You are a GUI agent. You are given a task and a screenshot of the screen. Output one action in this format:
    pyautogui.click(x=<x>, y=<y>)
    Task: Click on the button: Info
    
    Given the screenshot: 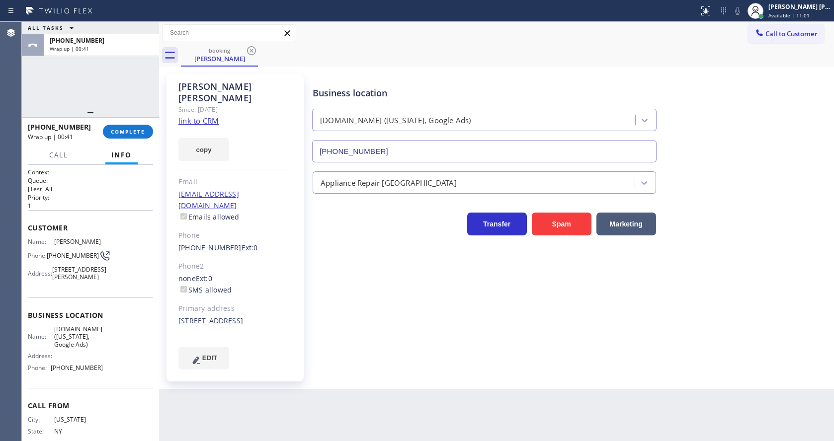 What is the action you would take?
    pyautogui.click(x=121, y=155)
    